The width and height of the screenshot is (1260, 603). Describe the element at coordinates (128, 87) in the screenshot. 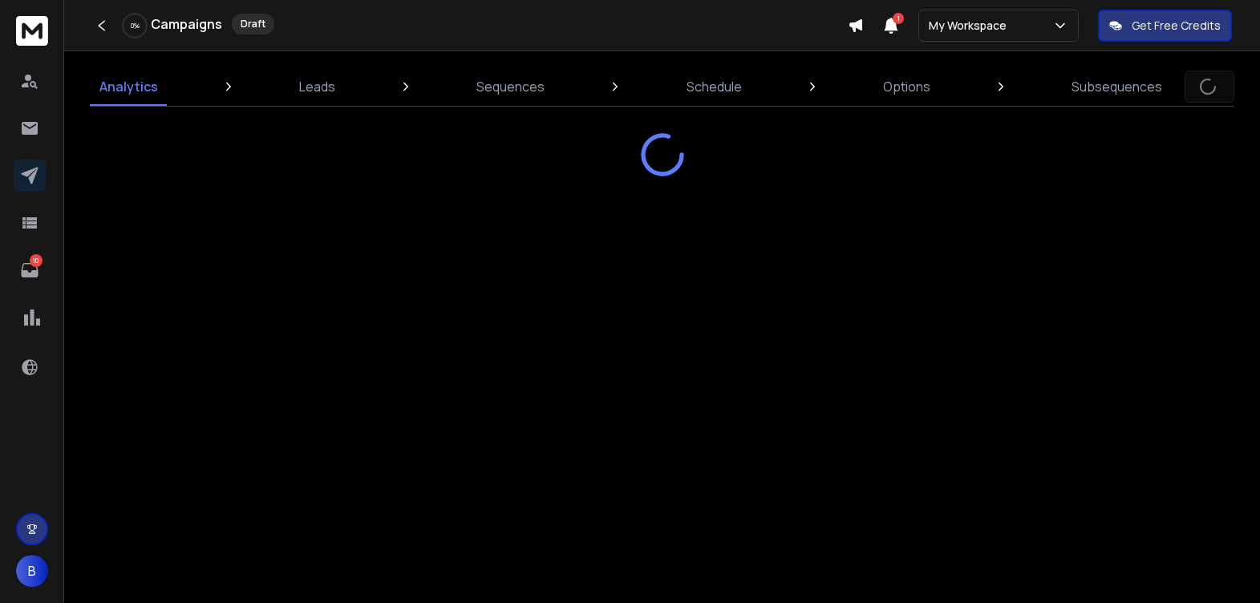

I see `a: Analytics` at that location.